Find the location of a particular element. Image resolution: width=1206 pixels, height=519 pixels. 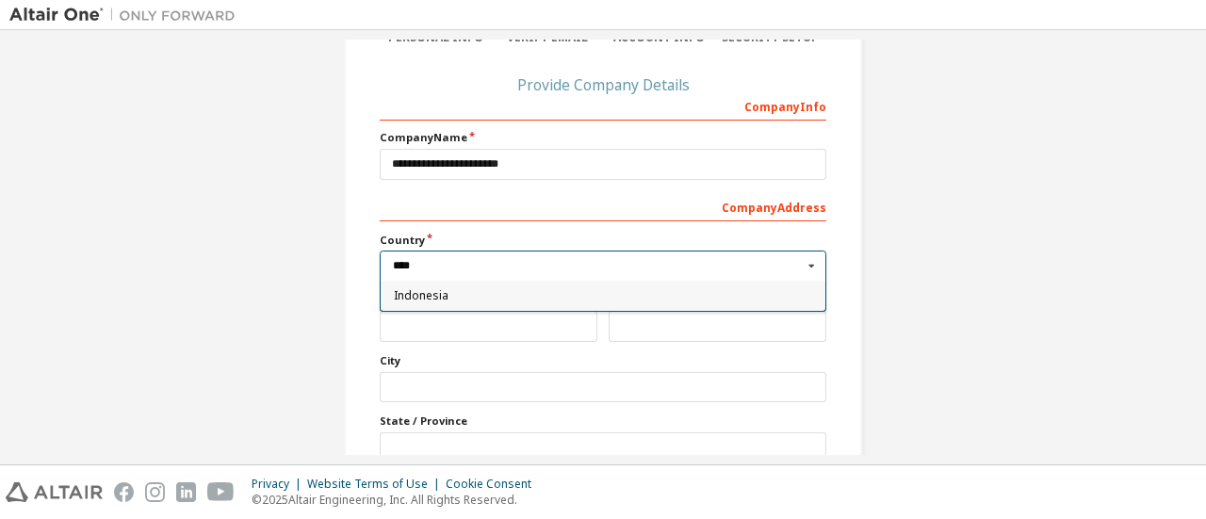

div: Provide Company Details is located at coordinates (603, 85).